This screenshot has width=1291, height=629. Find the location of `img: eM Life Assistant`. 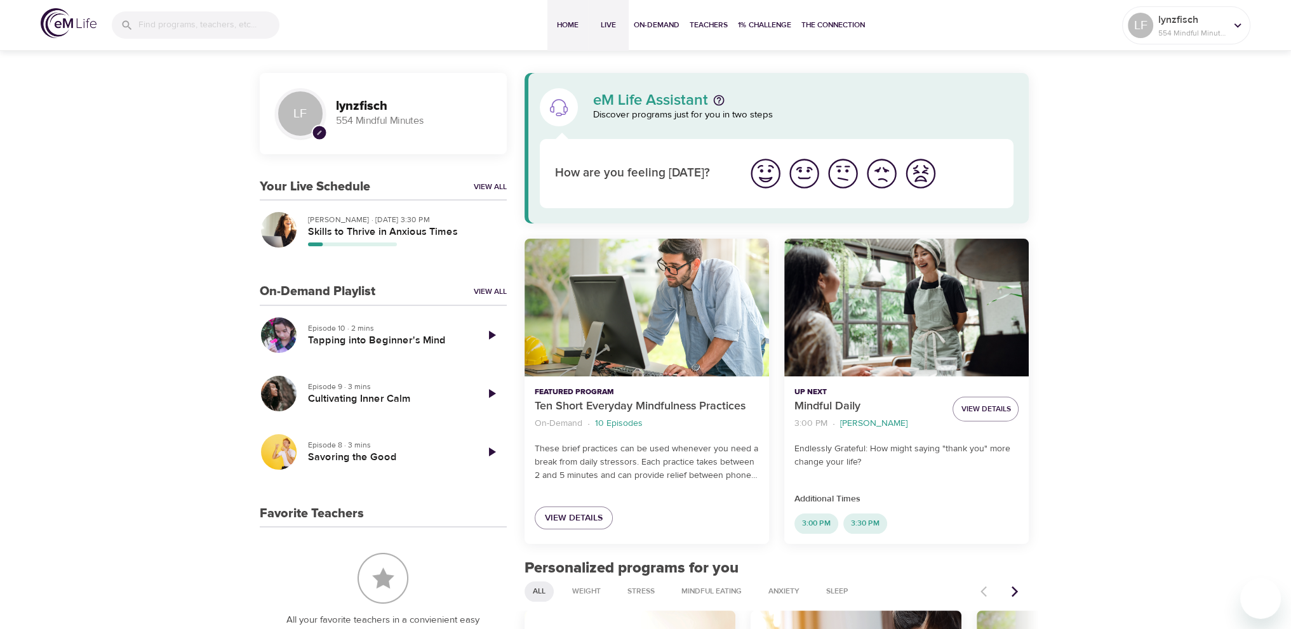

img: eM Life Assistant is located at coordinates (559, 107).